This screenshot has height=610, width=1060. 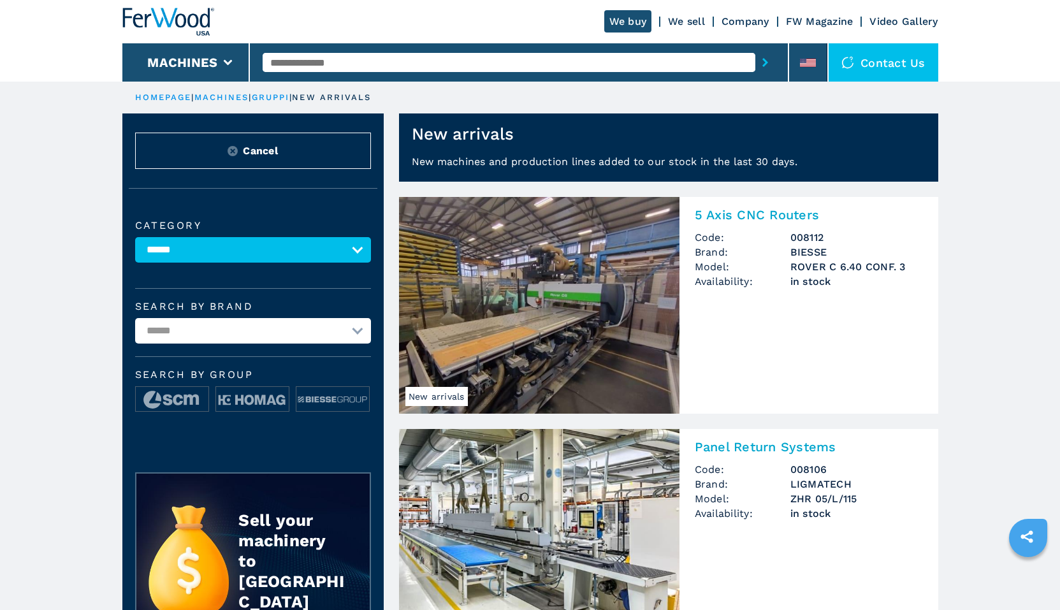 I want to click on h3: BIESSE, so click(x=857, y=252).